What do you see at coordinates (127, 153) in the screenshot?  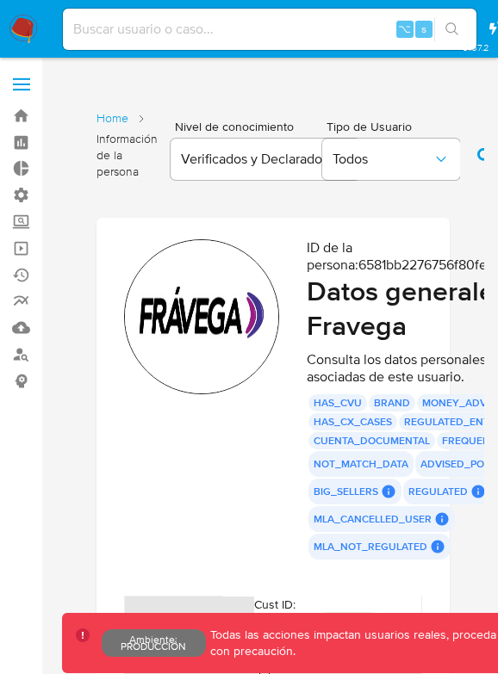 I see `nav: List of pages` at bounding box center [127, 153].